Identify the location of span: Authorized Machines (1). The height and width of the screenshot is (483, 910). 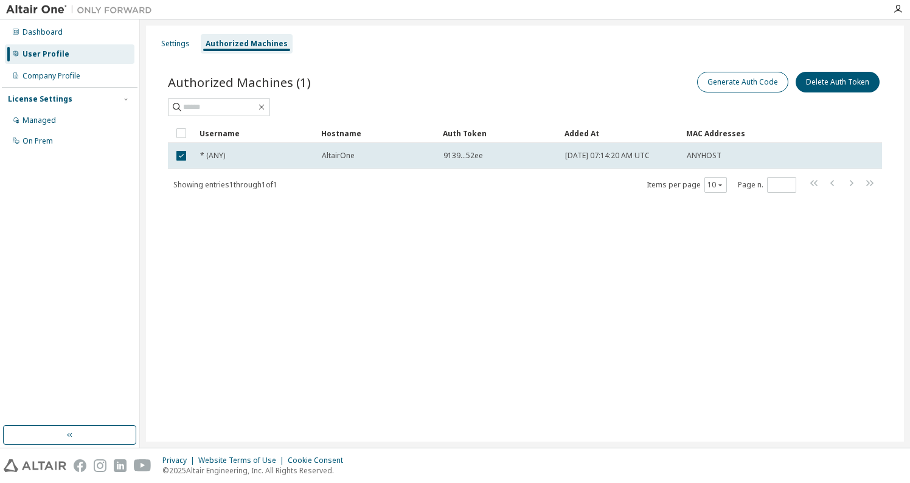
(239, 82).